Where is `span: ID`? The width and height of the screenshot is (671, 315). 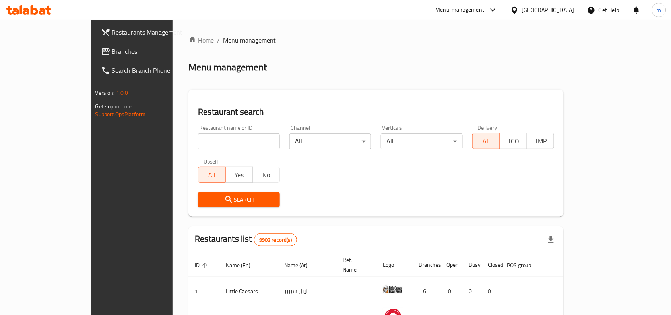
span: ID is located at coordinates (202, 265).